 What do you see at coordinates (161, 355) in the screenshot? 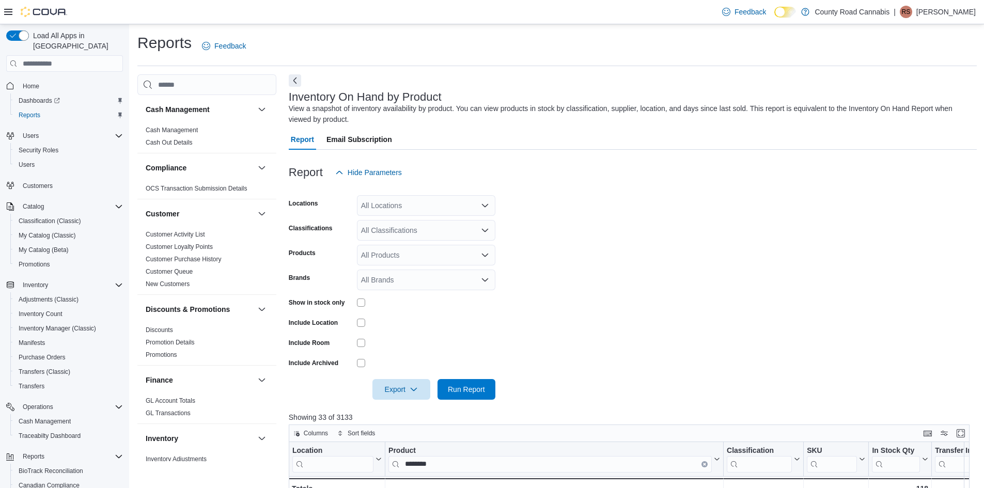
I see `a: Promotions` at bounding box center [161, 355].